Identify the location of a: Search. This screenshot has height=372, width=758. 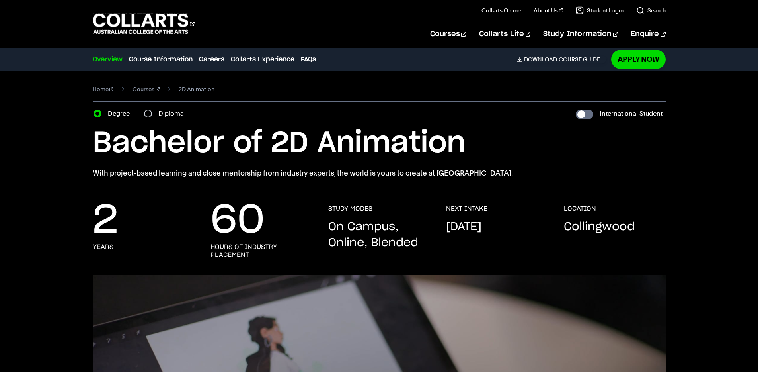
(651, 10).